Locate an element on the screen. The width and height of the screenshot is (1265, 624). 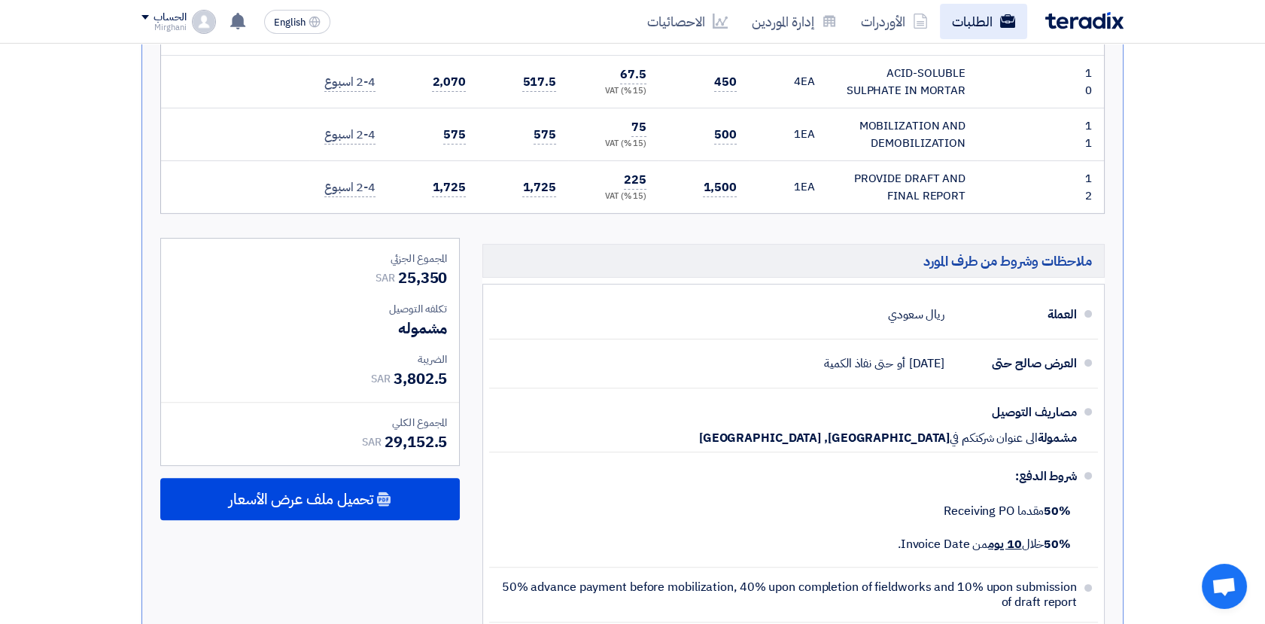
img: profile_test.png is located at coordinates (204, 22).